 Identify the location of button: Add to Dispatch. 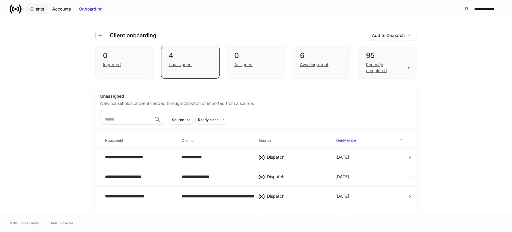
(392, 35).